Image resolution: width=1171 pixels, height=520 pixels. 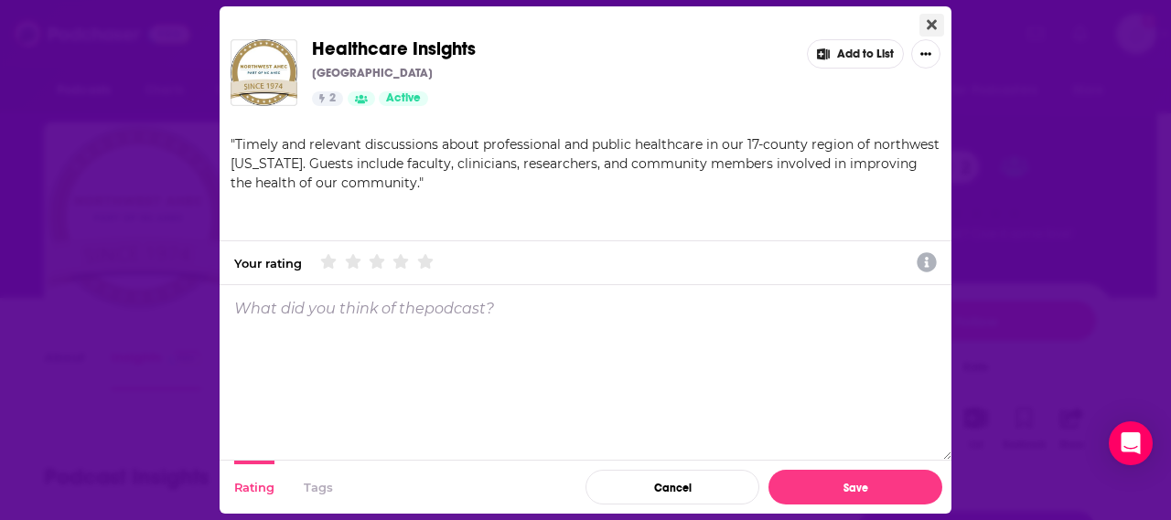 What do you see at coordinates (855, 488) in the screenshot?
I see `button: Save` at bounding box center [855, 488].